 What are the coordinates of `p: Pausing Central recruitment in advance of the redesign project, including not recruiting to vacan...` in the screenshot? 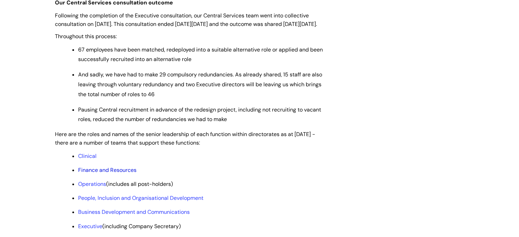 It's located at (201, 115).